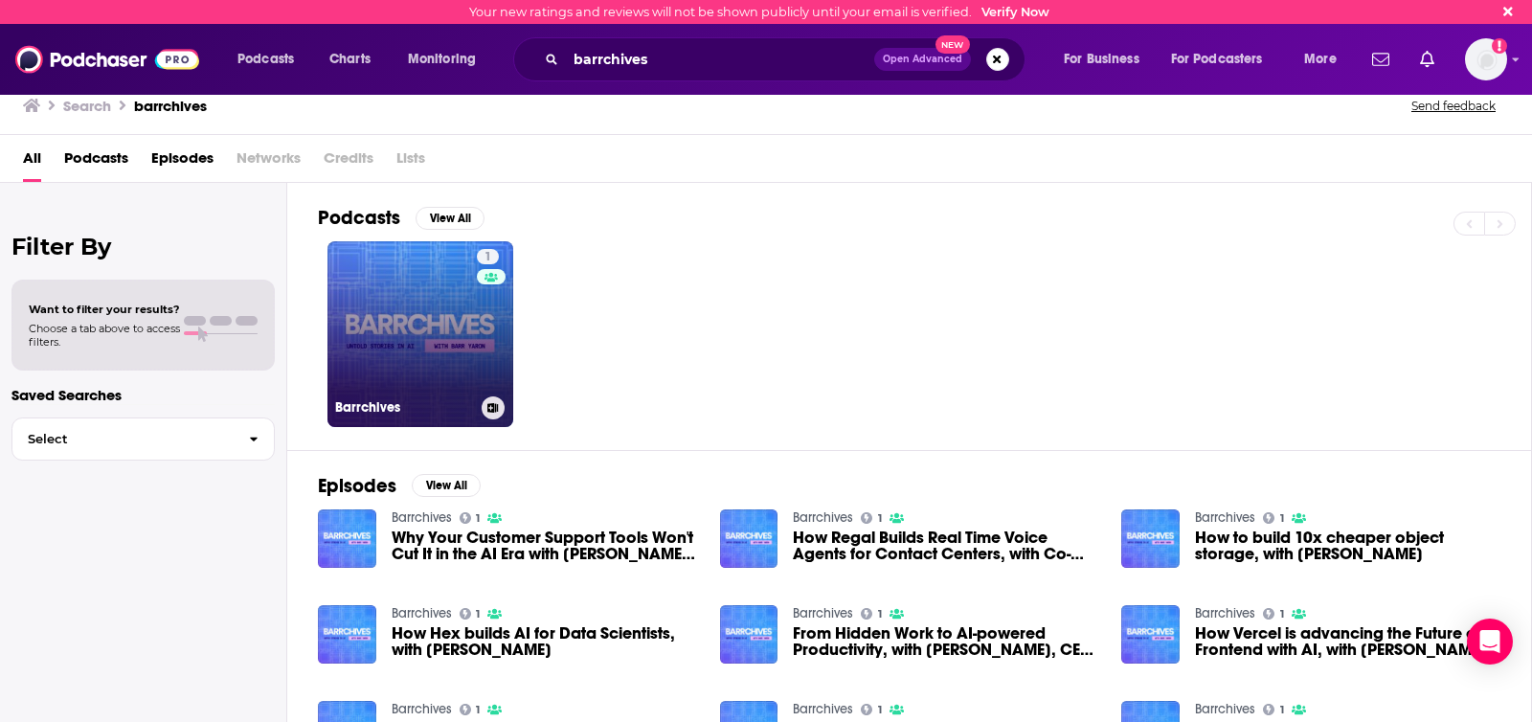  Describe the element at coordinates (104, 309) in the screenshot. I see `span: Want to filter your results?` at that location.